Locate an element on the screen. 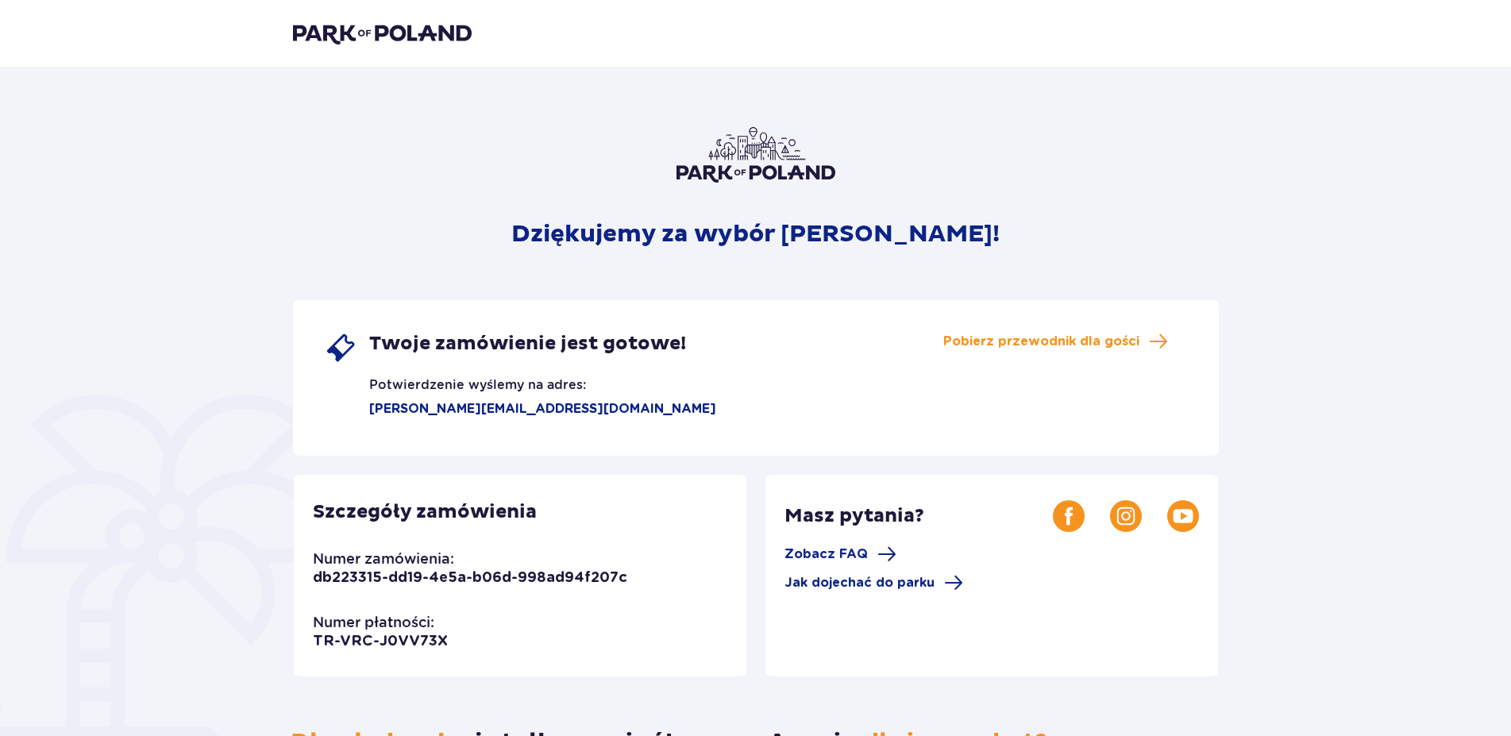 This screenshot has height=736, width=1511. img: Youtube is located at coordinates (1183, 516).